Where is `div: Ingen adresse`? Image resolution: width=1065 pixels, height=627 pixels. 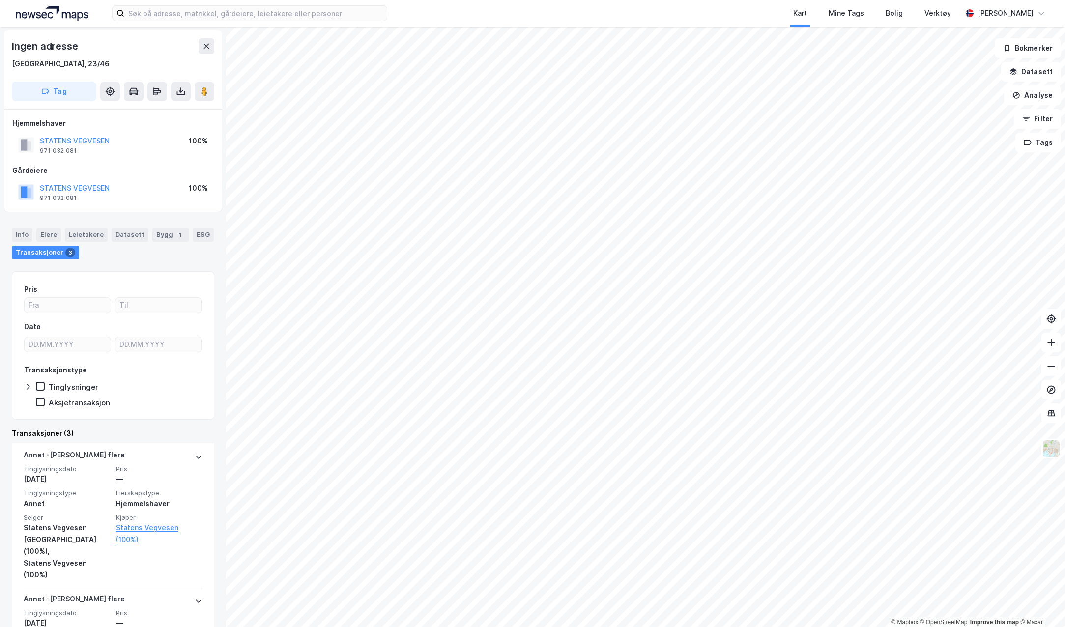 div: Ingen adresse is located at coordinates (46, 46).